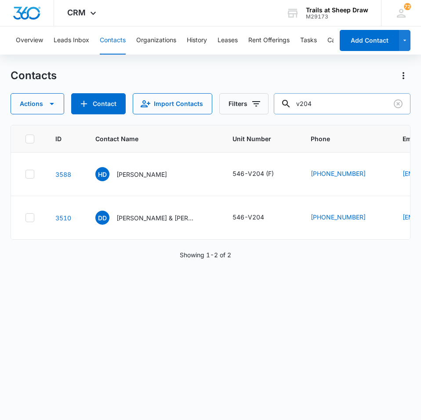  I want to click on div: Contact Name - Daniel Davidson & Luisa Marlen Pardo Juarez - Select to Edit Field, so click(153, 218).